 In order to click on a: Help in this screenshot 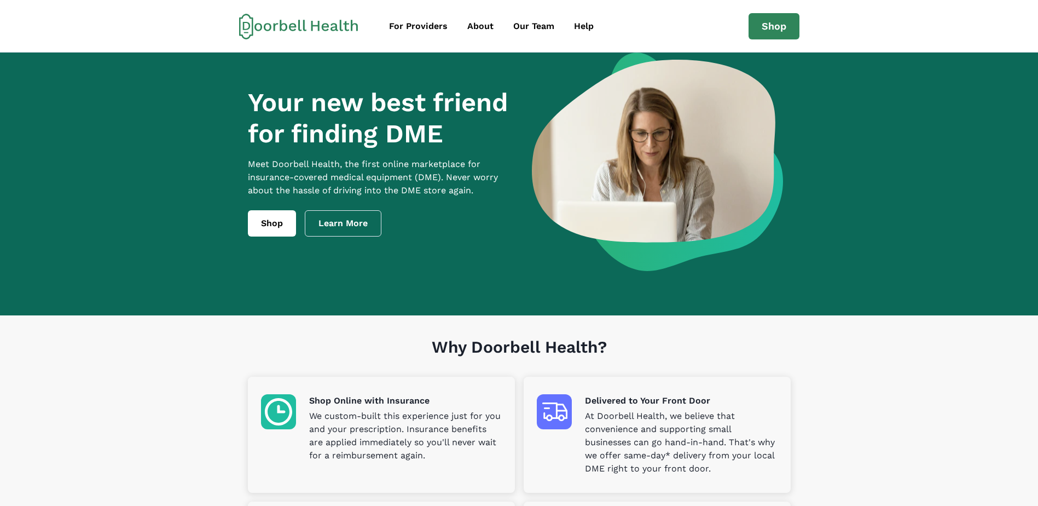, I will do `click(584, 26)`.